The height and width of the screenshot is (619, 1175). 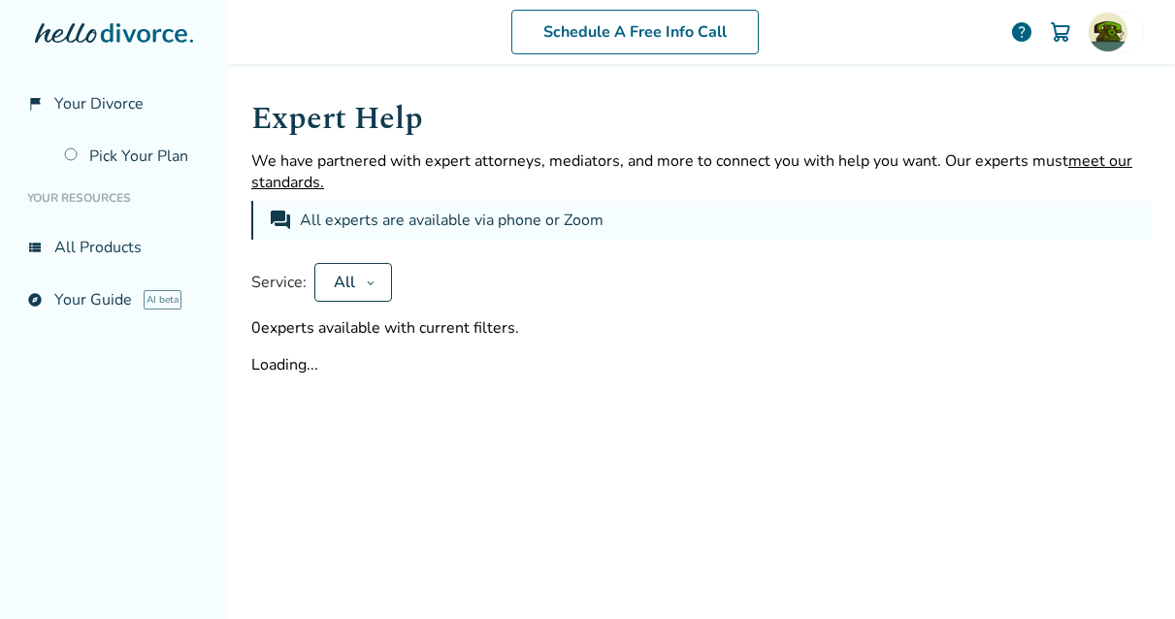 I want to click on p: We have partnered with expert attorneys, mediators, and more to connect you with help you want. O..., so click(x=702, y=172).